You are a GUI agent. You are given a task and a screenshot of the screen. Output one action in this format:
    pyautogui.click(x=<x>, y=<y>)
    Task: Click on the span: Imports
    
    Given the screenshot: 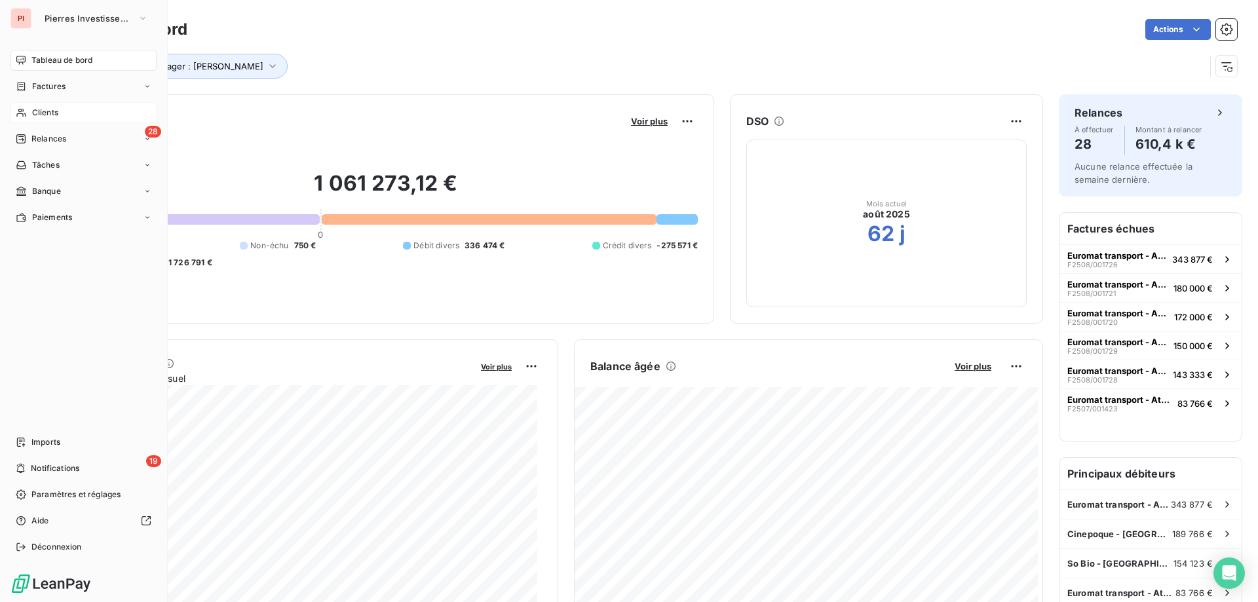 What is the action you would take?
    pyautogui.click(x=46, y=442)
    